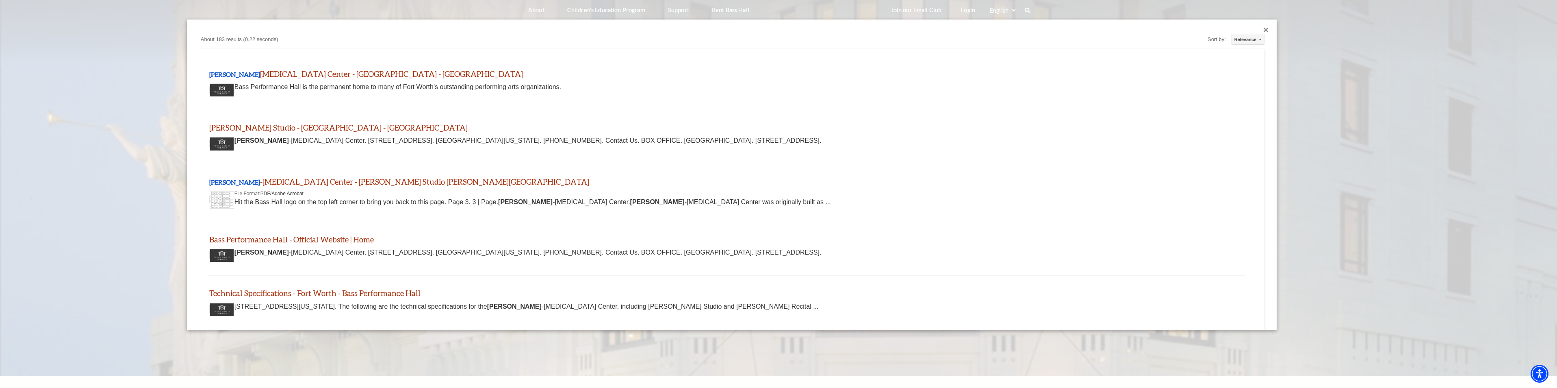 The width and height of the screenshot is (1557, 388). What do you see at coordinates (726, 87) in the screenshot?
I see `div: Bass Performance Hall is the permanent home to many of Fort Worth's outstanding performing arts o...` at bounding box center [726, 87].